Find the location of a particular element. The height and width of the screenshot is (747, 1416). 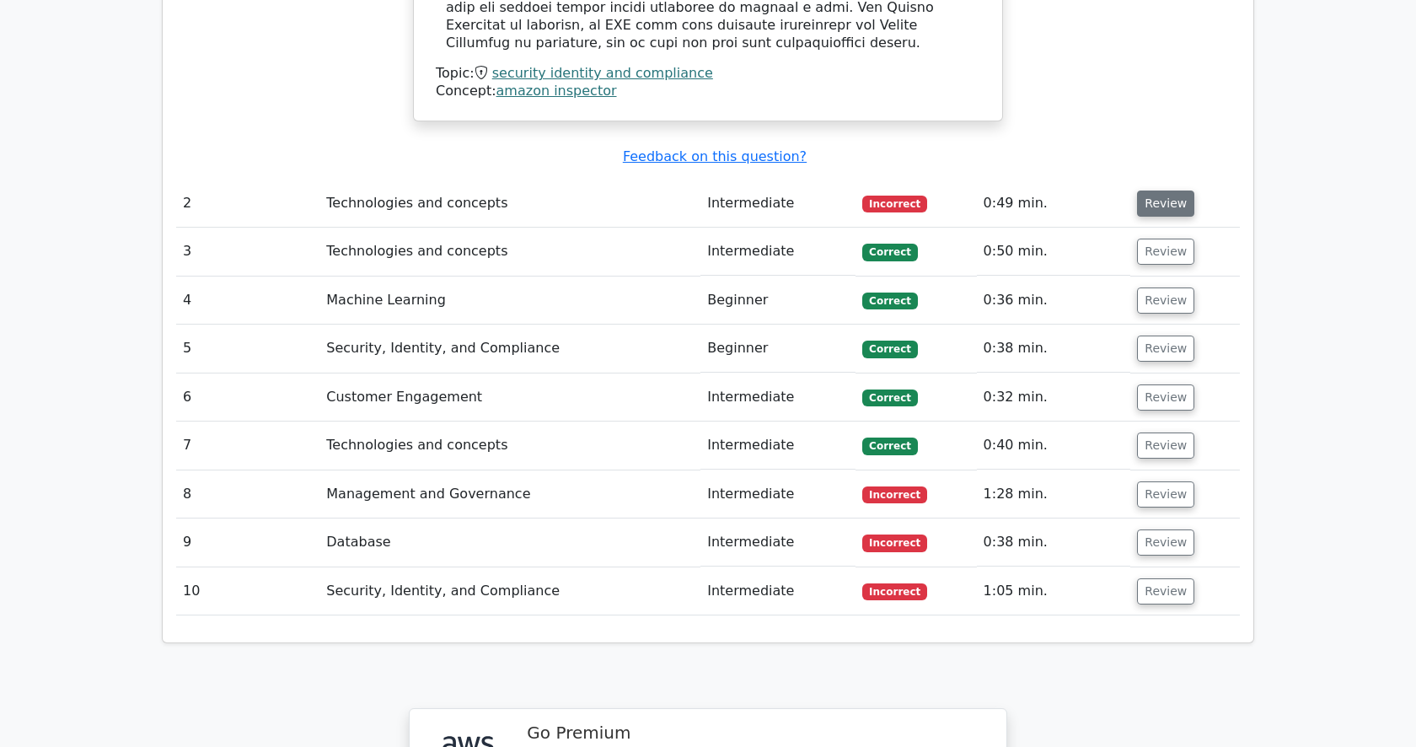

a: amazon inspector is located at coordinates (556, 90).